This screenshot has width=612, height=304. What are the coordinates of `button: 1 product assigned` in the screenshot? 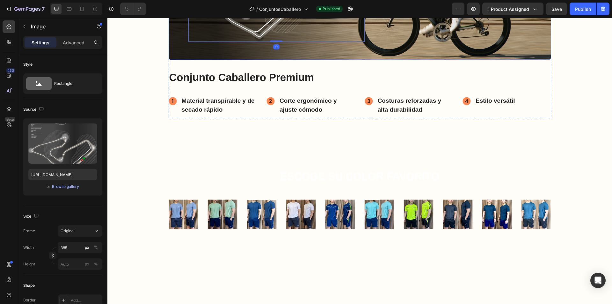 It's located at (513, 9).